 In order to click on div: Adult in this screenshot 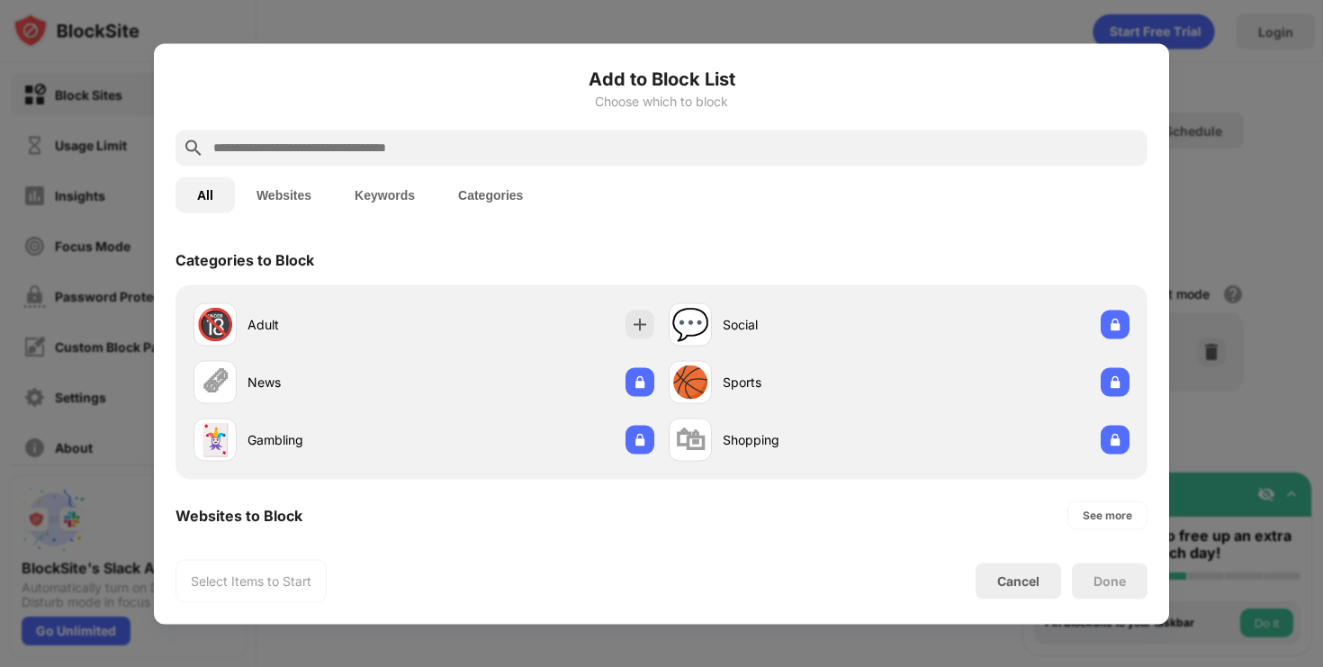, I will do `click(336, 324)`.